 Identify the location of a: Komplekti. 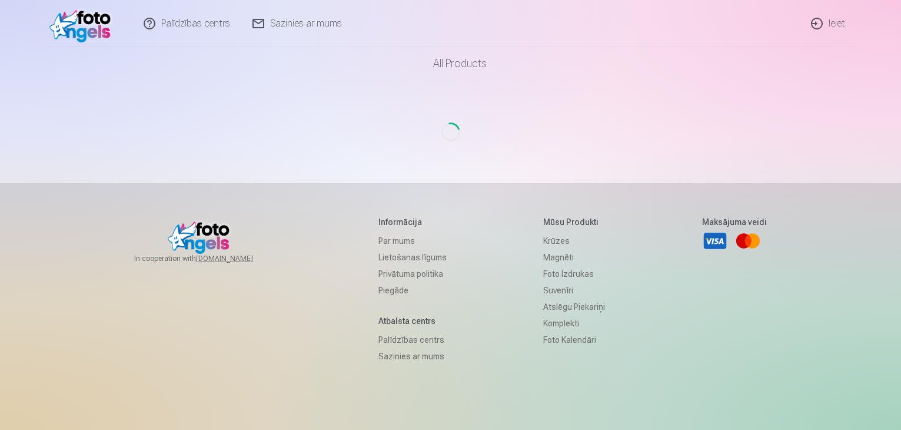
(574, 323).